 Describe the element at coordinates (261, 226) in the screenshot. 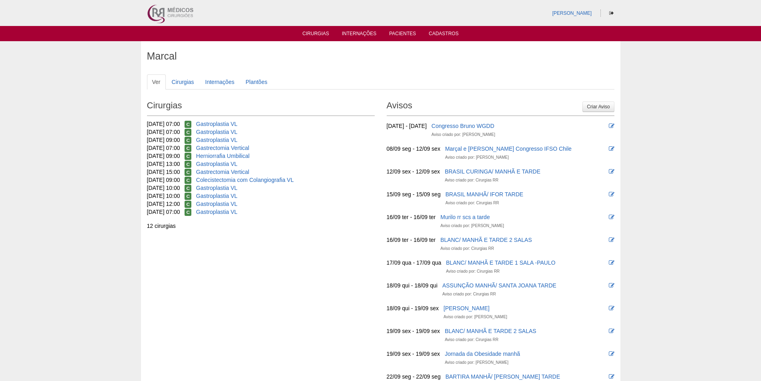

I see `div: 12 cirurgias` at that location.